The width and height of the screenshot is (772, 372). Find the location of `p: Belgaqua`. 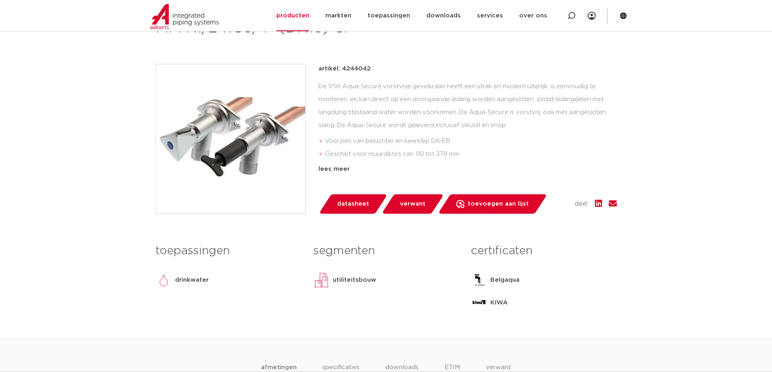

p: Belgaqua is located at coordinates (505, 280).